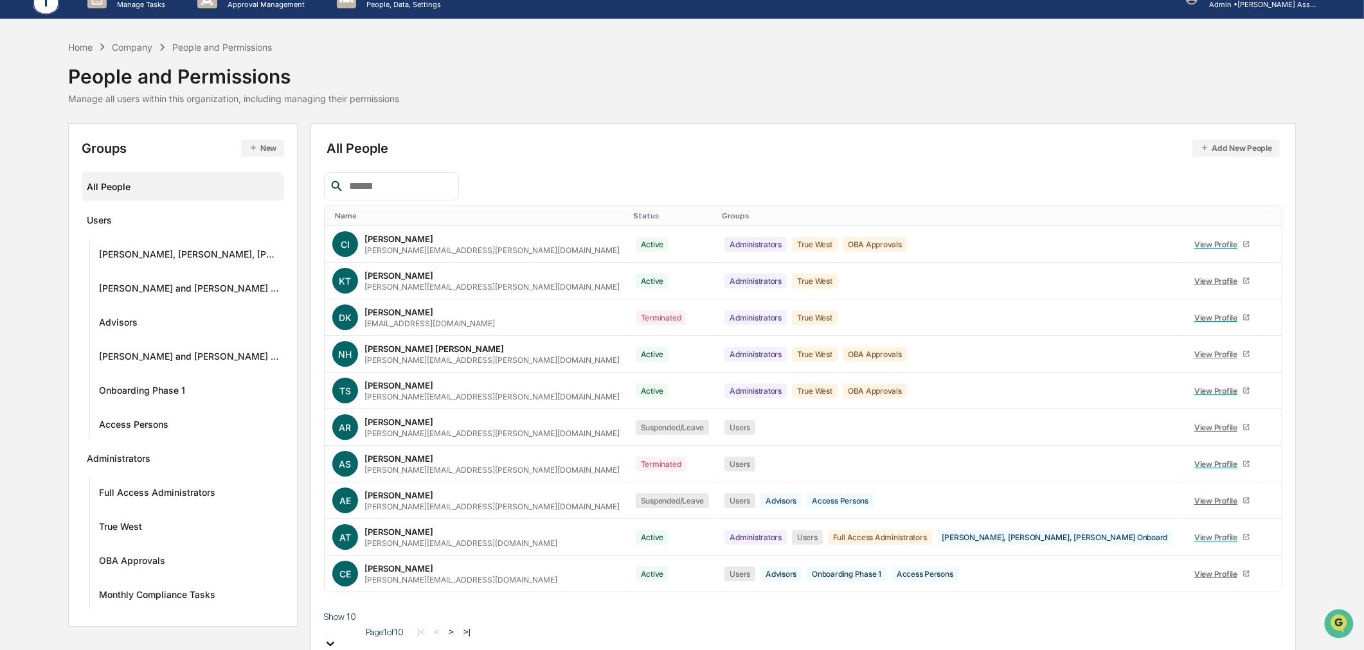 This screenshot has height=650, width=1364. I want to click on div: Start new chat, so click(127, 105).